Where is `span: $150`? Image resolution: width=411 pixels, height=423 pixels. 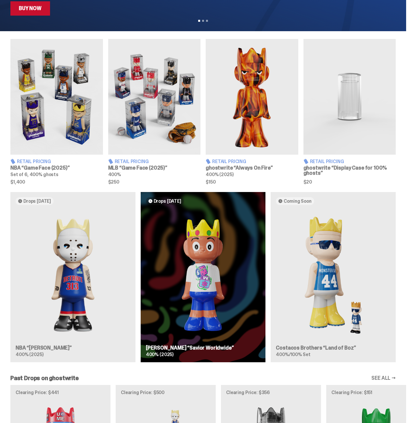 span: $150 is located at coordinates (252, 182).